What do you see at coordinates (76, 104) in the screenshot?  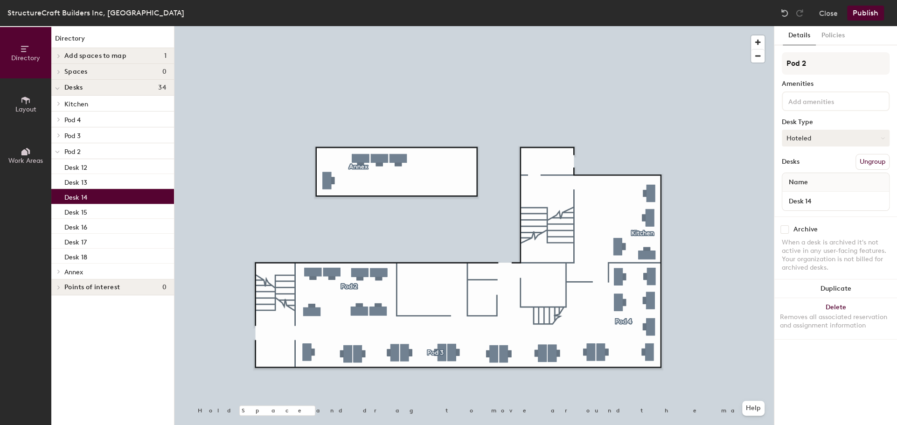 I see `span: Kitchen` at bounding box center [76, 104].